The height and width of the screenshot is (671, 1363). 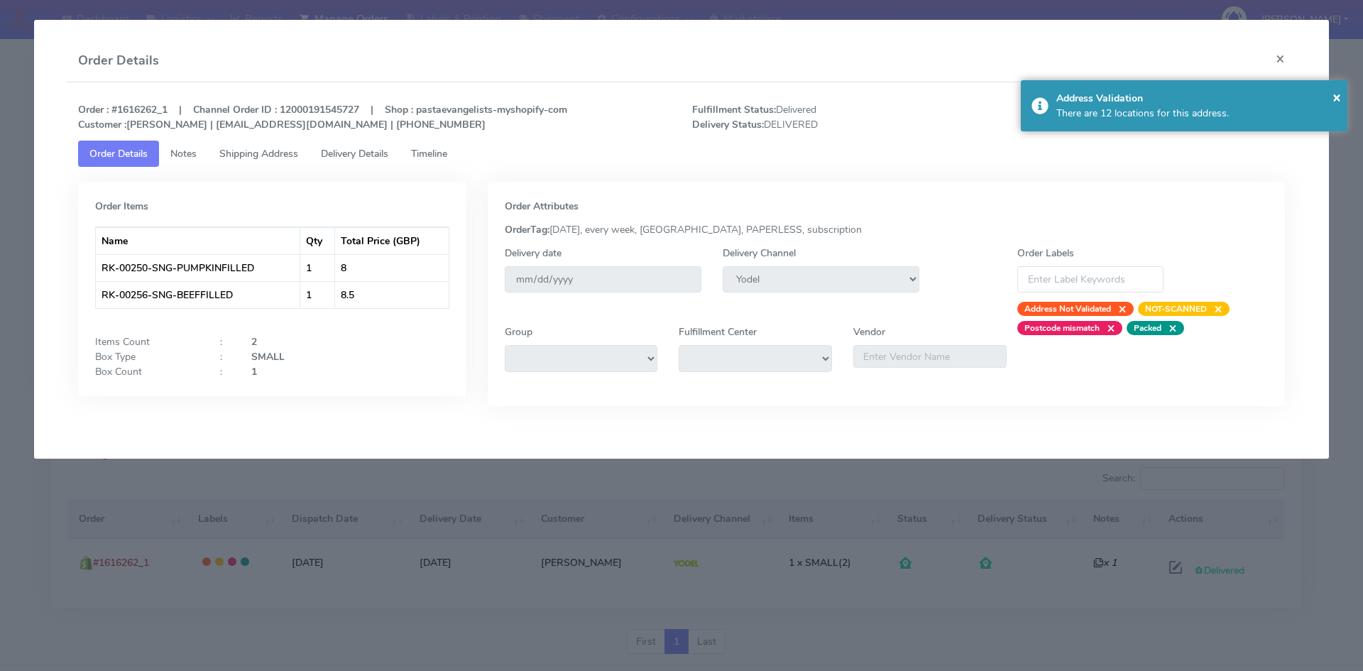 What do you see at coordinates (681, 153) in the screenshot?
I see `ul: Tabs` at bounding box center [681, 153].